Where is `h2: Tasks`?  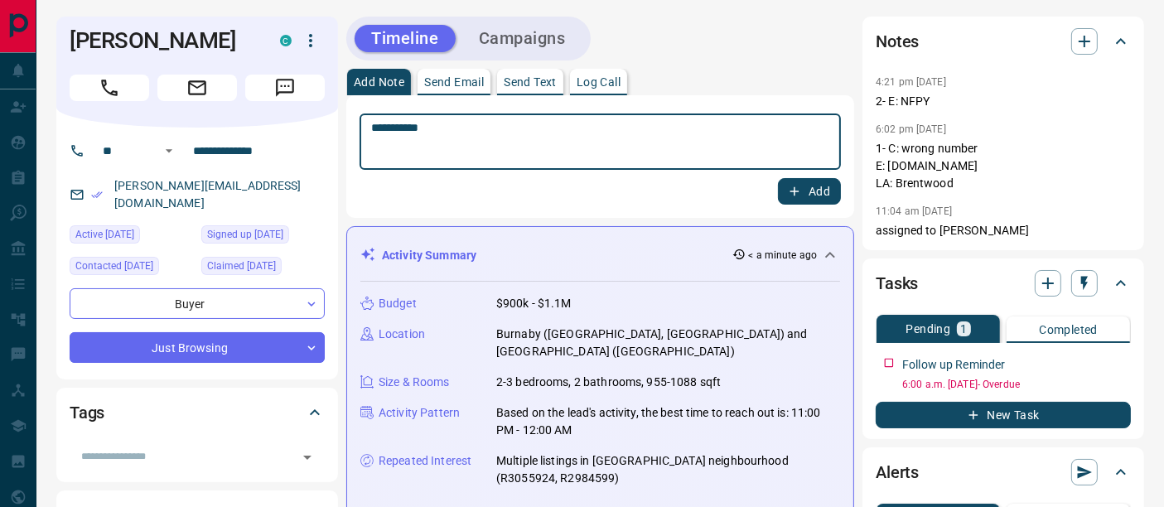
h2: Tasks is located at coordinates (896, 283).